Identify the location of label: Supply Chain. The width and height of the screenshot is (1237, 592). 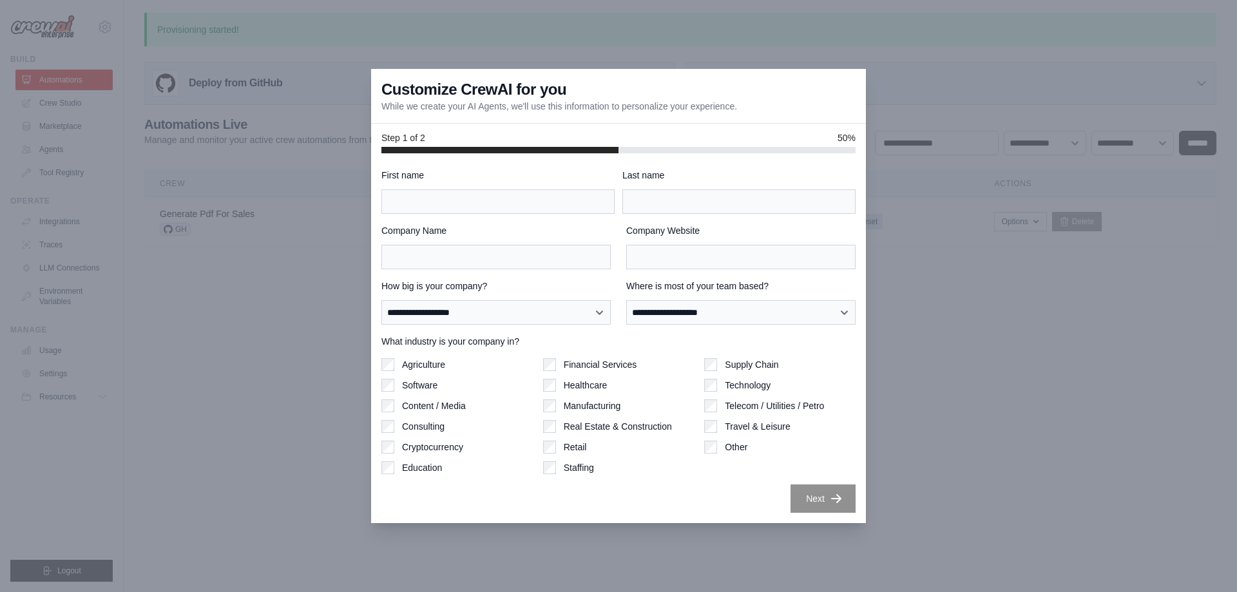
(751, 365).